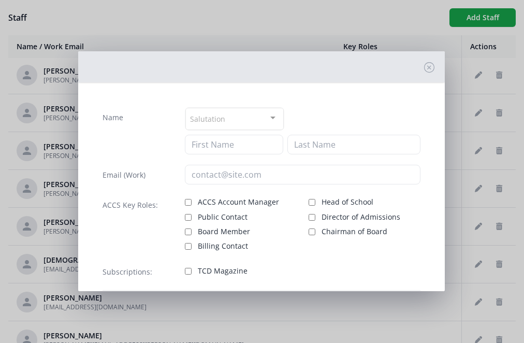 Image resolution: width=524 pixels, height=343 pixels. Describe the element at coordinates (224, 231) in the screenshot. I see `span: Board Member` at that location.